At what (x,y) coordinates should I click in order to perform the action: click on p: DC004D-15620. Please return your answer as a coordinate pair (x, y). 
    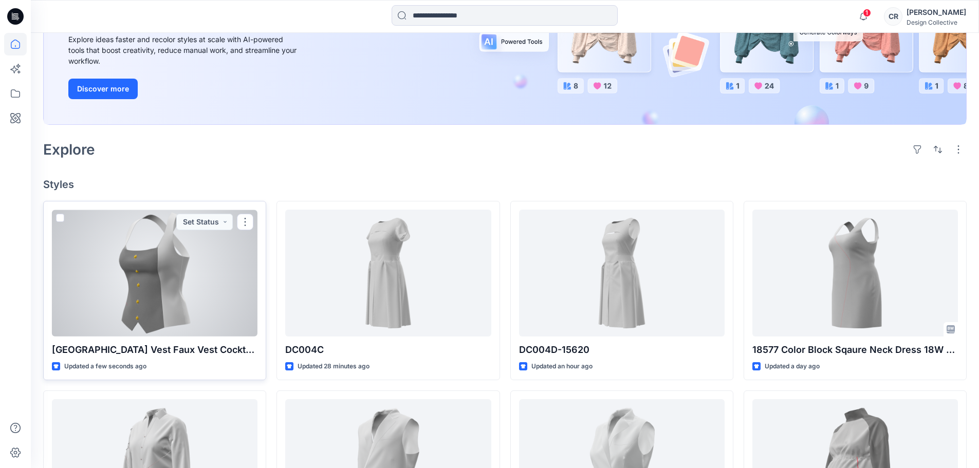
    Looking at the image, I should click on (622, 350).